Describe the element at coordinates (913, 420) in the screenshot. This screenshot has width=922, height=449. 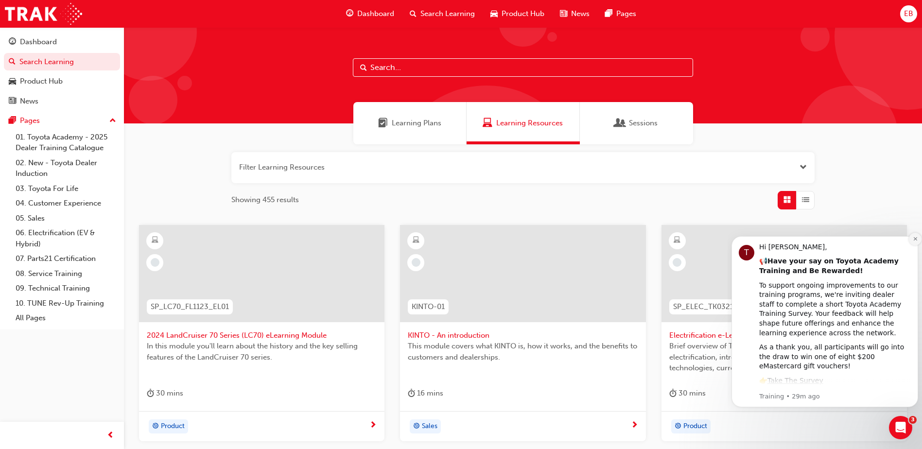
I see `span: 3` at that location.